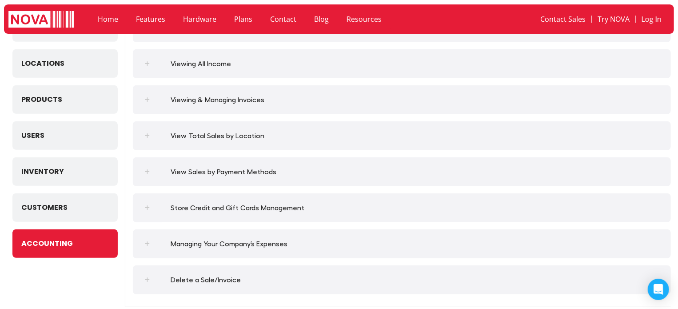 This screenshot has width=678, height=309. What do you see at coordinates (201, 64) in the screenshot?
I see `em: Viewing All Income` at bounding box center [201, 64].